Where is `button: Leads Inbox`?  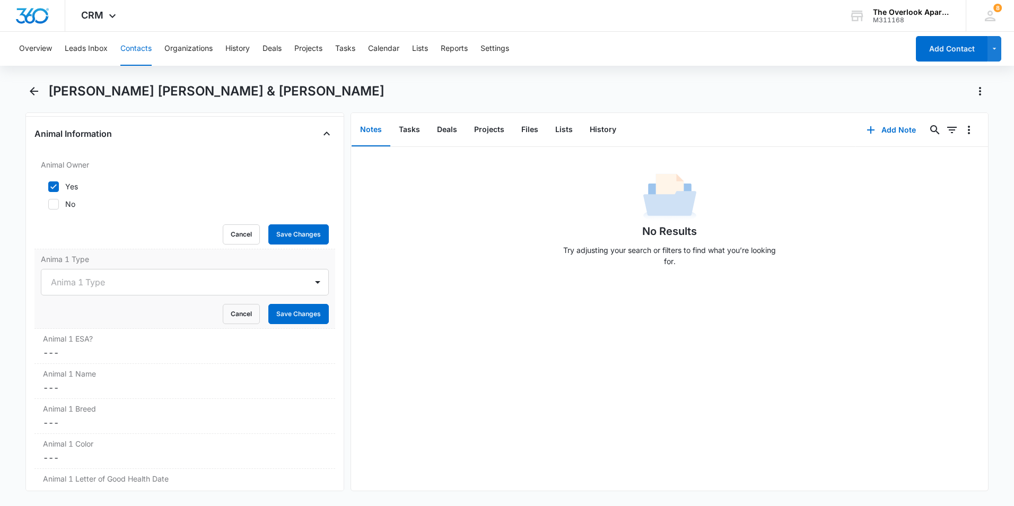 button: Leads Inbox is located at coordinates (86, 49).